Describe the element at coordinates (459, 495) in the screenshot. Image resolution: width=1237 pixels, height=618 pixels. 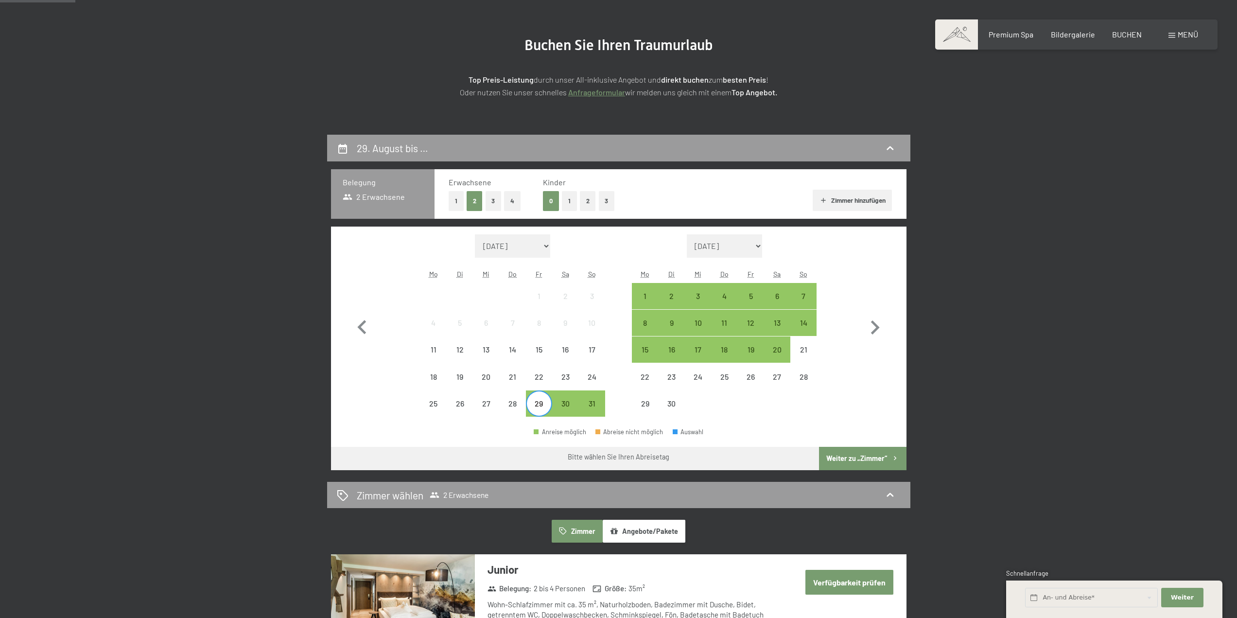
I see `span: 2 Erwachsene` at that location.